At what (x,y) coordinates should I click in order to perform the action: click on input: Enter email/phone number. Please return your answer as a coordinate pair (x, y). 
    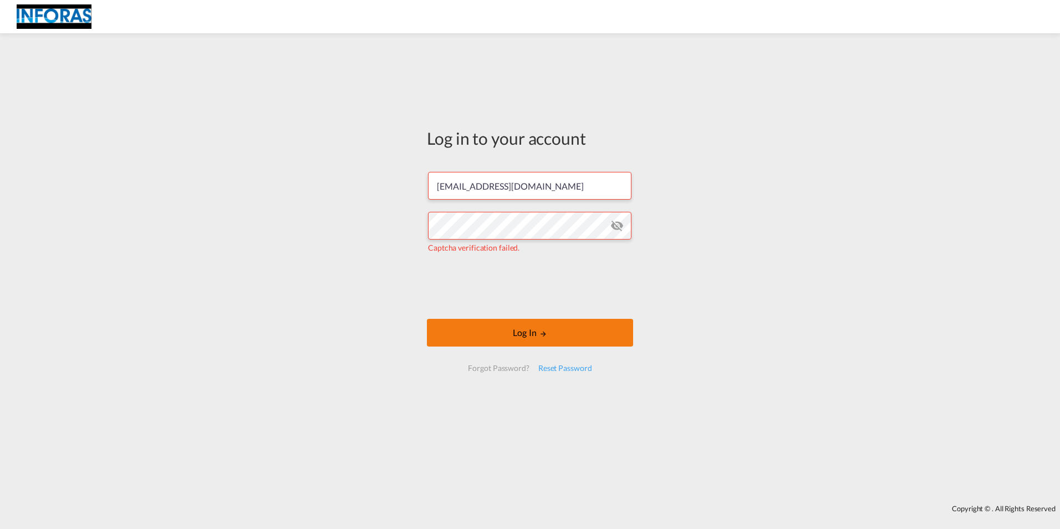
    Looking at the image, I should click on (530, 186).